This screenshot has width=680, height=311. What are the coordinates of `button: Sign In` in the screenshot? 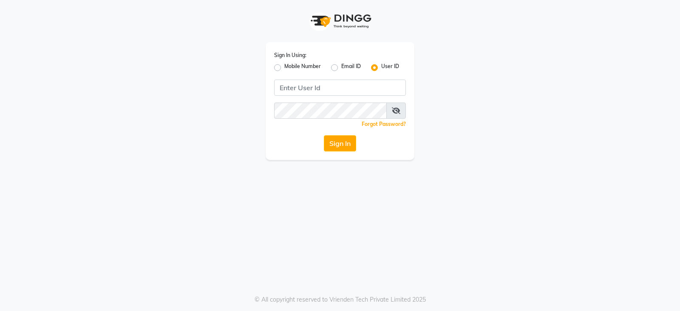 It's located at (340, 143).